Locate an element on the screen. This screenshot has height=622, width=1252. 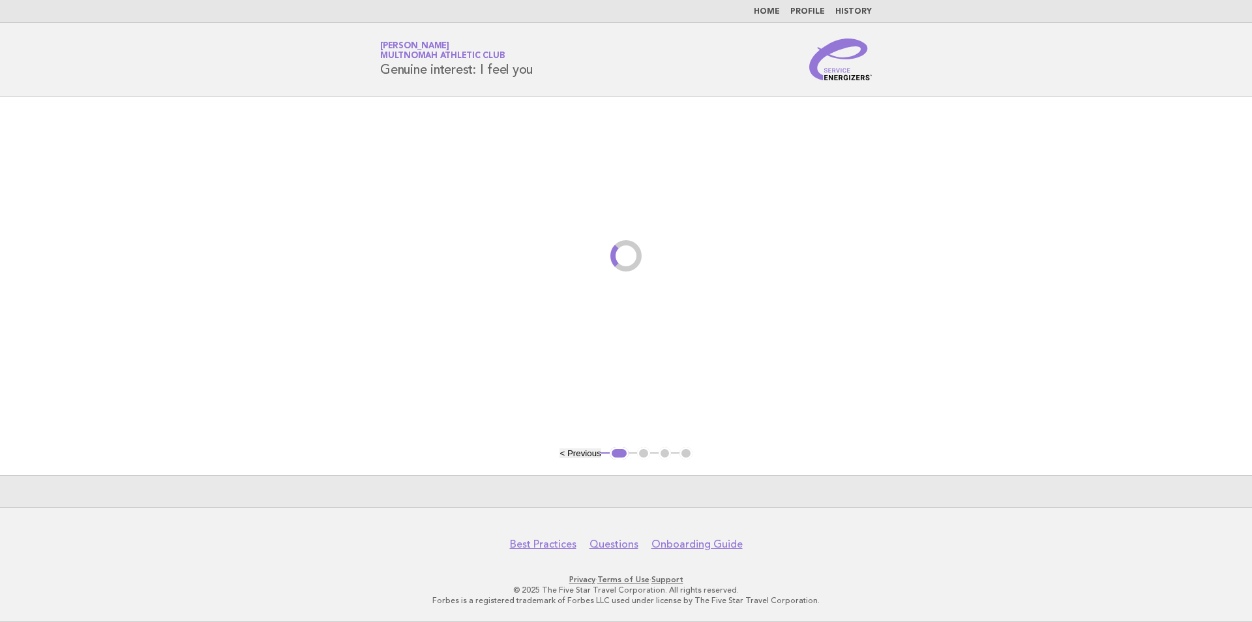
a: Best Practices is located at coordinates (543, 544).